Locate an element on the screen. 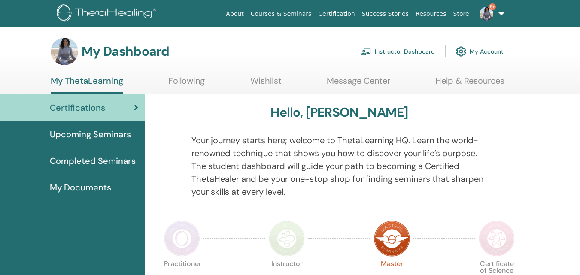 The height and width of the screenshot is (275, 580). img: logo.png is located at coordinates (108, 14).